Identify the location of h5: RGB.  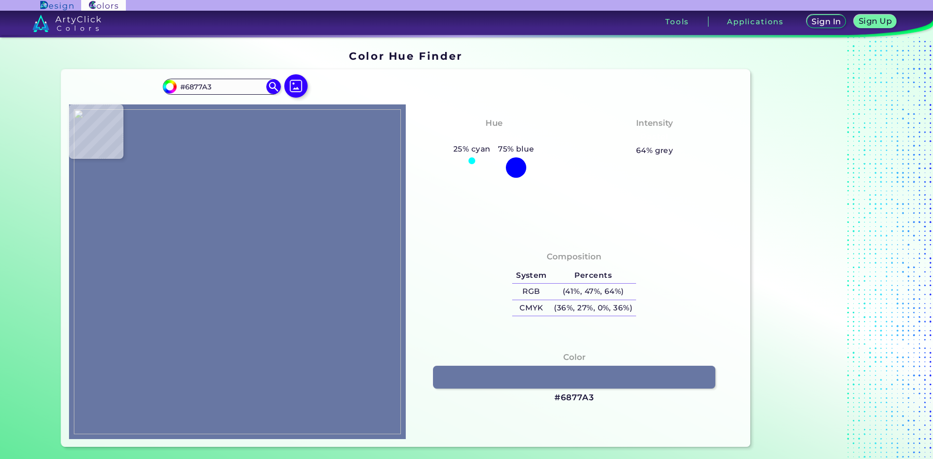
(531, 291).